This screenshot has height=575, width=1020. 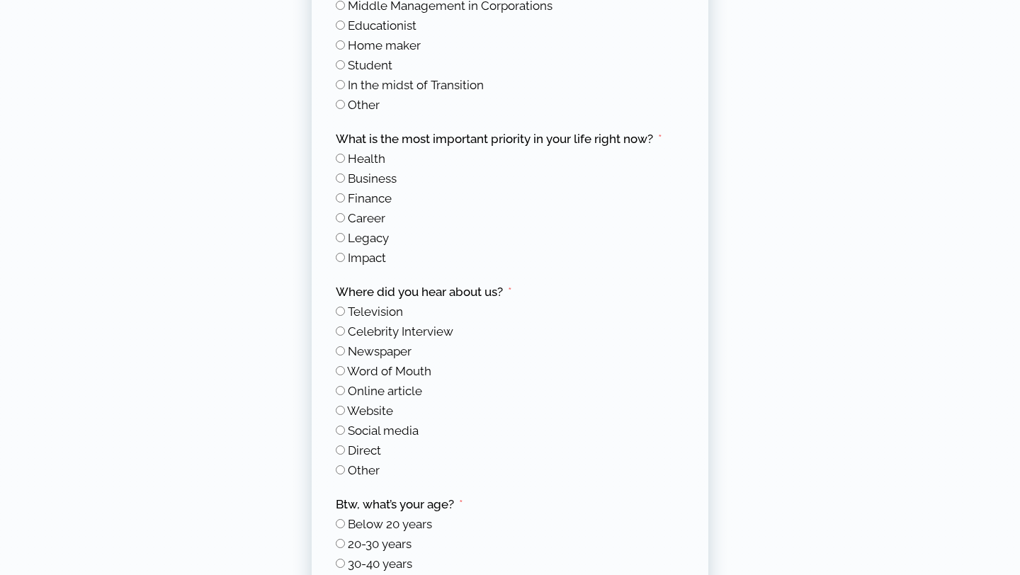 I want to click on span: Home maker, so click(x=384, y=45).